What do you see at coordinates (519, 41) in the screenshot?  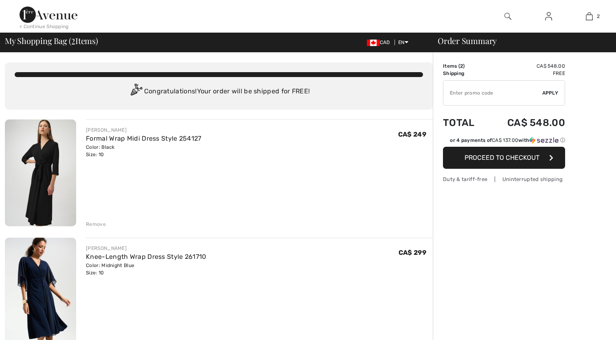 I see `div: Order Summary` at bounding box center [519, 41].